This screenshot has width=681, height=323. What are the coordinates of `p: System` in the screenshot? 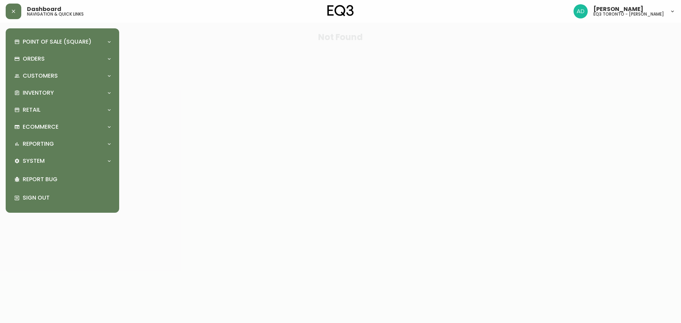 It's located at (34, 161).